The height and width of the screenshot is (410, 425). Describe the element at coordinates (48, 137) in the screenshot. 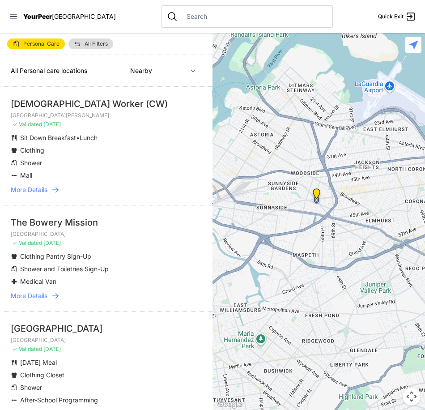

I see `span: Sit Down Breakfast` at that location.